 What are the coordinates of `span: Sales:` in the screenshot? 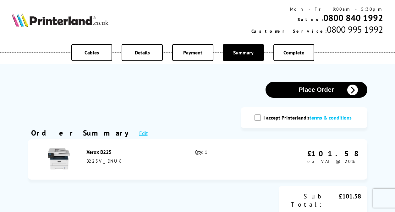 It's located at (310, 19).